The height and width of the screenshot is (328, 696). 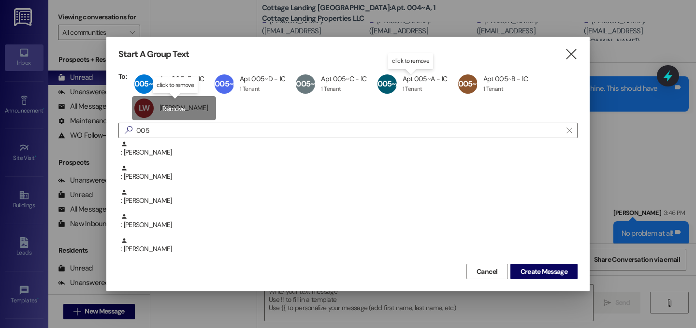 What do you see at coordinates (145, 84) in the screenshot?
I see `span: 005~E` at bounding box center [145, 84].